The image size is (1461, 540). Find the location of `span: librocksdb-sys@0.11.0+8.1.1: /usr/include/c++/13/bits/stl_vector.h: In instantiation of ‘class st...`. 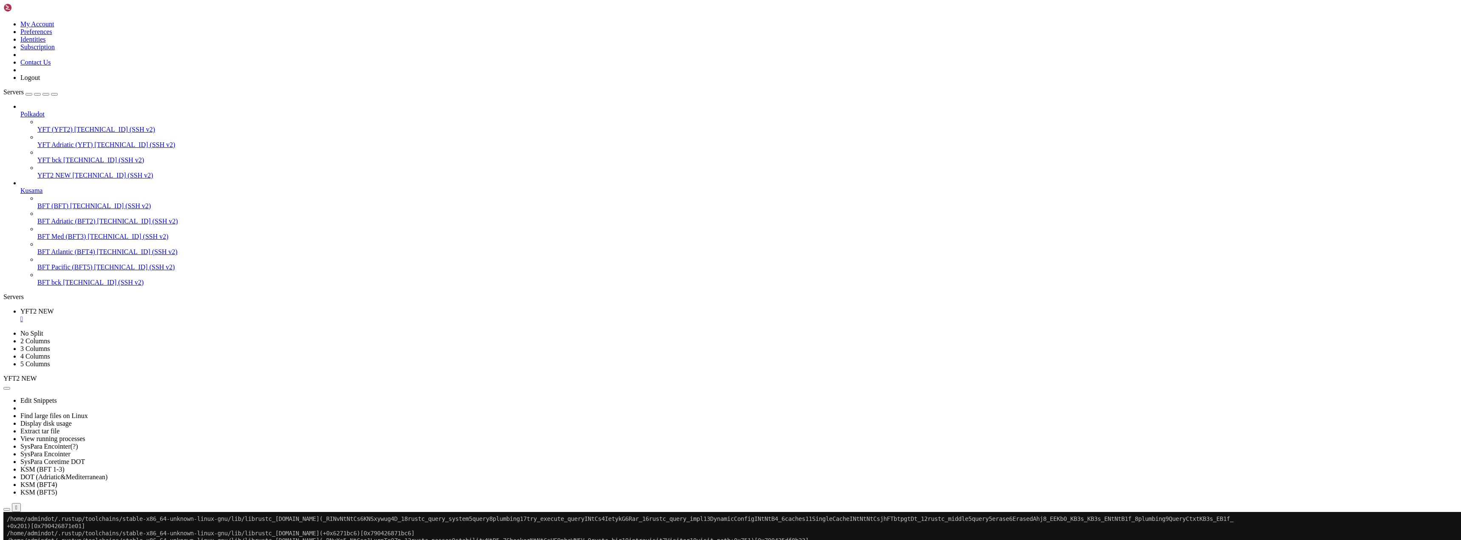

span: librocksdb-sys@0.11.0+8.1.1: /usr/include/c++/13/bits/stl_vector.h: In instantiation of ‘class st... is located at coordinates (290, 332).